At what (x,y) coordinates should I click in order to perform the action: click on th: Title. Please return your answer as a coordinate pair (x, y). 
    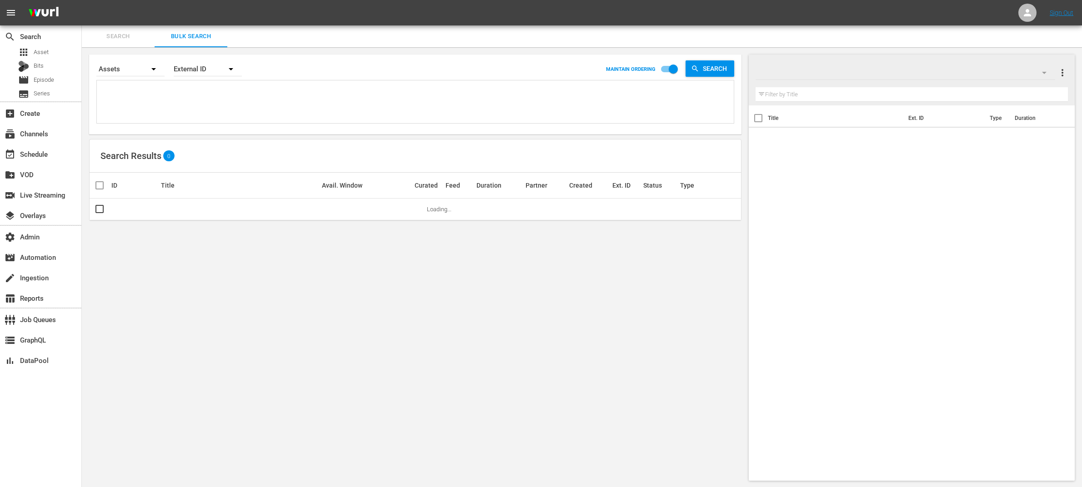
    Looking at the image, I should click on (836, 118).